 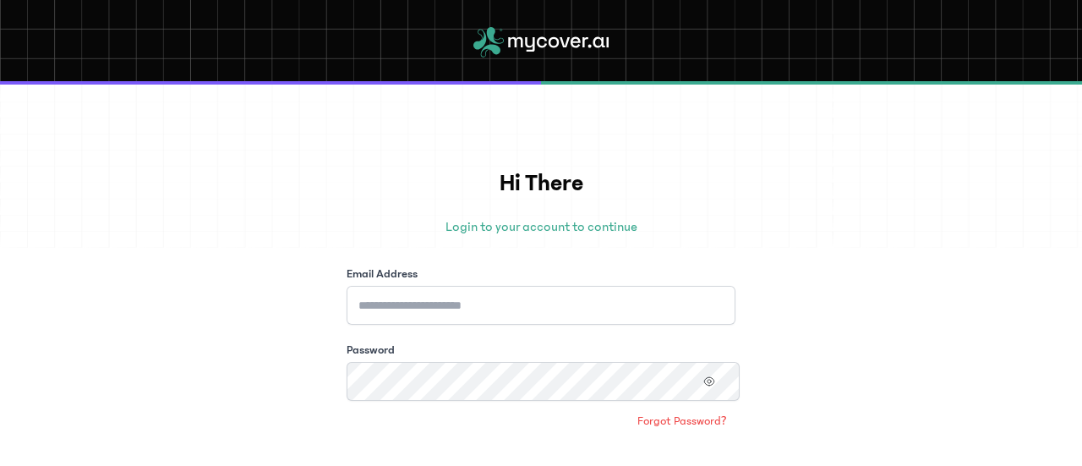 I want to click on span: Forgot Password?, so click(x=682, y=421).